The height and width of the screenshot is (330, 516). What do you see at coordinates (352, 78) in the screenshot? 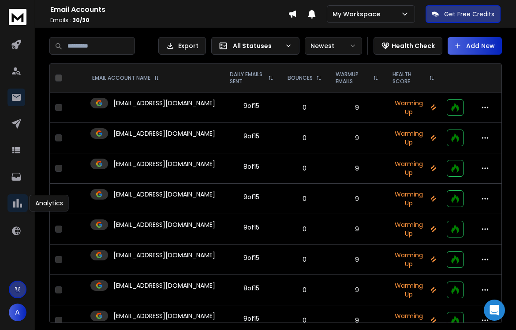
I see `p: WARMUP EMAILS` at bounding box center [352, 78].